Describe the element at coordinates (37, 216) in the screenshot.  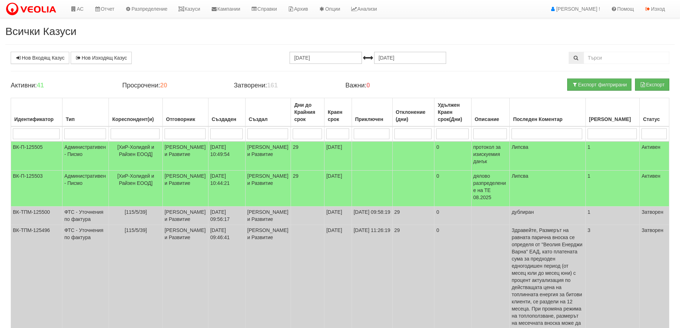
I see `td: ВК-ТПМ-125500` at that location.